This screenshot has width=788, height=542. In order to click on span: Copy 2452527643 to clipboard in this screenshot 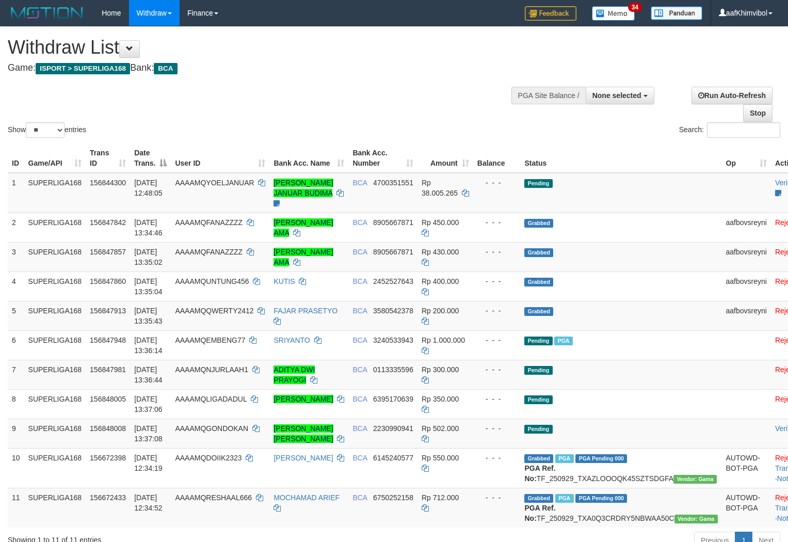, I will do `click(393, 281)`.